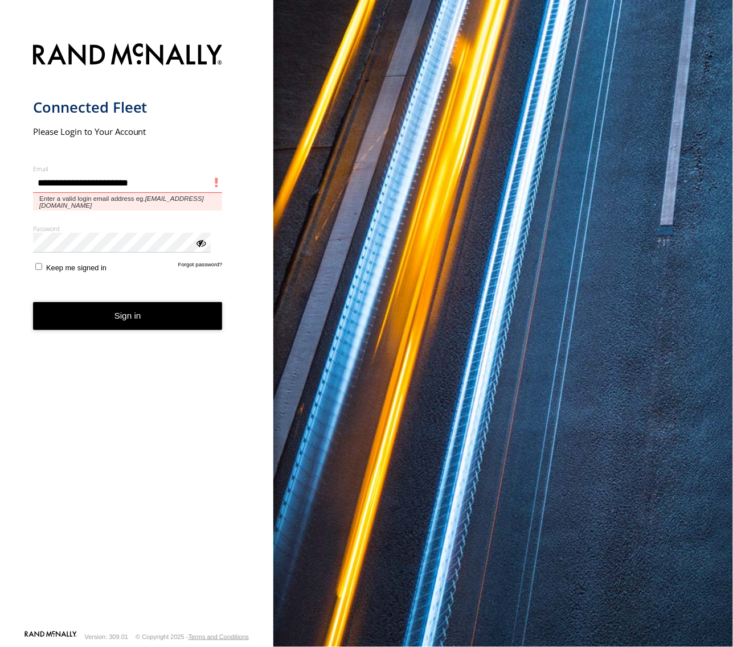 The height and width of the screenshot is (647, 733). I want to click on span: Keep me signed in, so click(76, 268).